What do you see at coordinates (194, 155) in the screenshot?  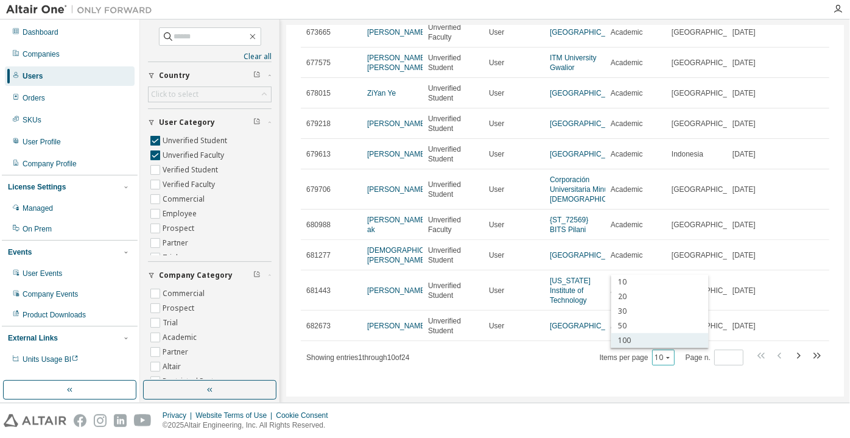 I see `label: Unverified Faculty` at bounding box center [194, 155].